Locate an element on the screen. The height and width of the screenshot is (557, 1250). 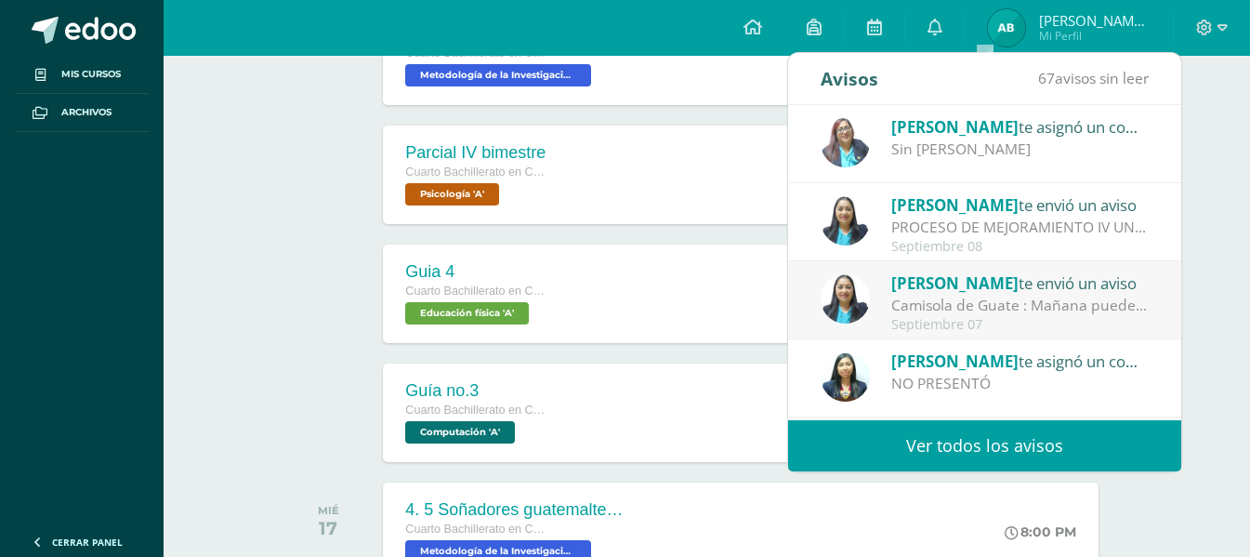
span: avisos sin leer is located at coordinates (1093, 78).